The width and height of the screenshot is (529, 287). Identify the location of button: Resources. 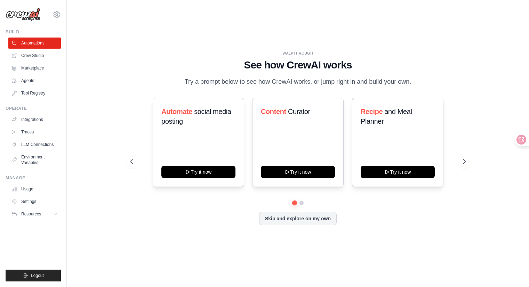
(34, 214).